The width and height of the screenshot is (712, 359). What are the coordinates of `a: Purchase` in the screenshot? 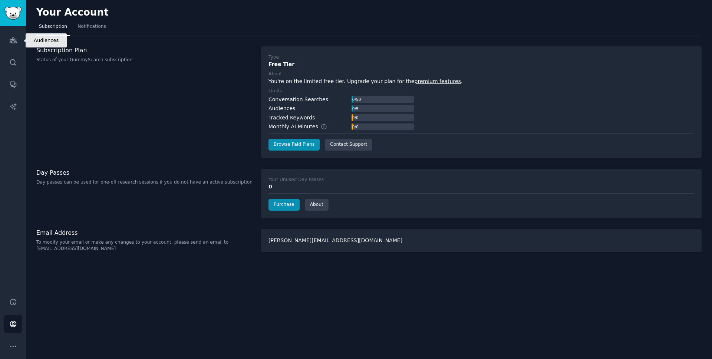 It's located at (284, 205).